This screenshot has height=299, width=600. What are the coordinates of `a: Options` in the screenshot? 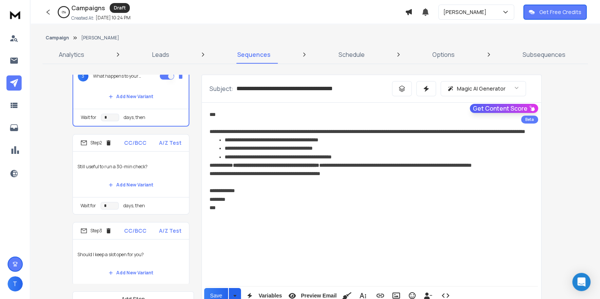 It's located at (443, 55).